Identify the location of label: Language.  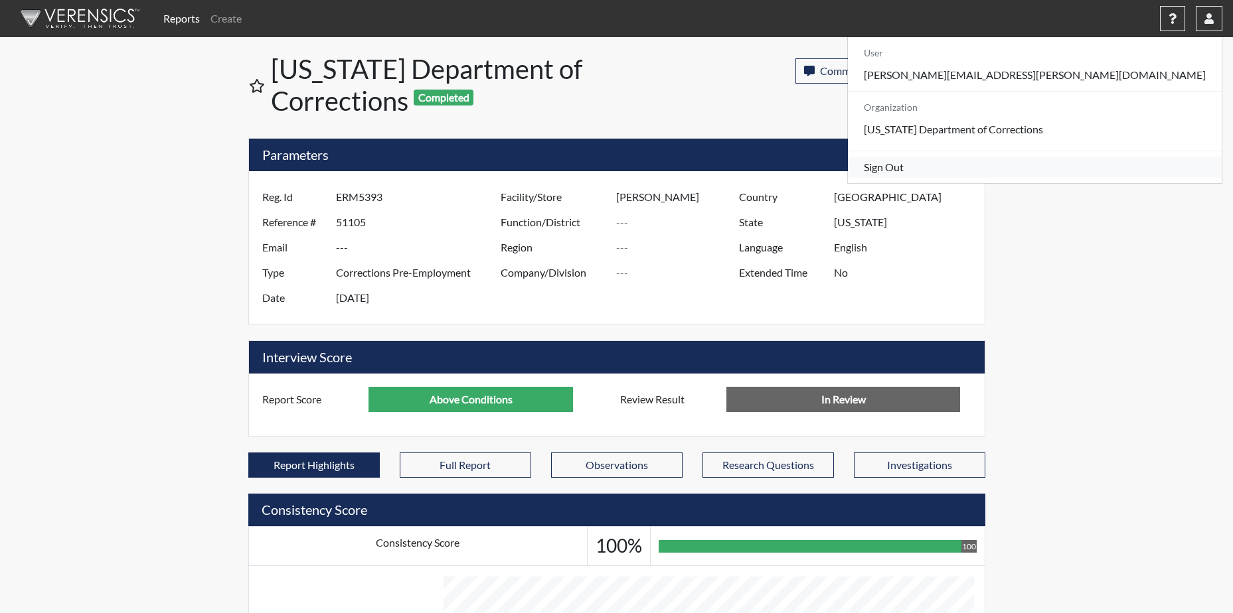
(781, 248).